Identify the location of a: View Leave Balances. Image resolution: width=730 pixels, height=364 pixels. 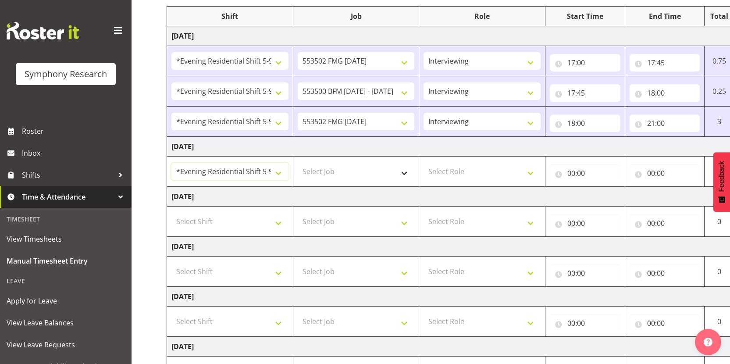
(66, 323).